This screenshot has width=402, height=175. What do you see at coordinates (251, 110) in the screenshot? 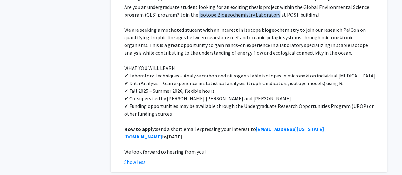
I see `p: ✔ Funding opportunities may be available through the Undergraduate Research Opportunities Program...` at bounding box center [251, 110].